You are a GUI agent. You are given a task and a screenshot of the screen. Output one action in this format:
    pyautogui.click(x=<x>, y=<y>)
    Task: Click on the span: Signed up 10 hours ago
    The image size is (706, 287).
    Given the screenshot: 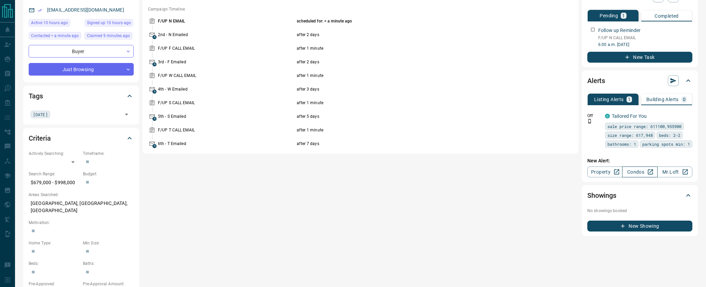 What is the action you would take?
    pyautogui.click(x=109, y=23)
    